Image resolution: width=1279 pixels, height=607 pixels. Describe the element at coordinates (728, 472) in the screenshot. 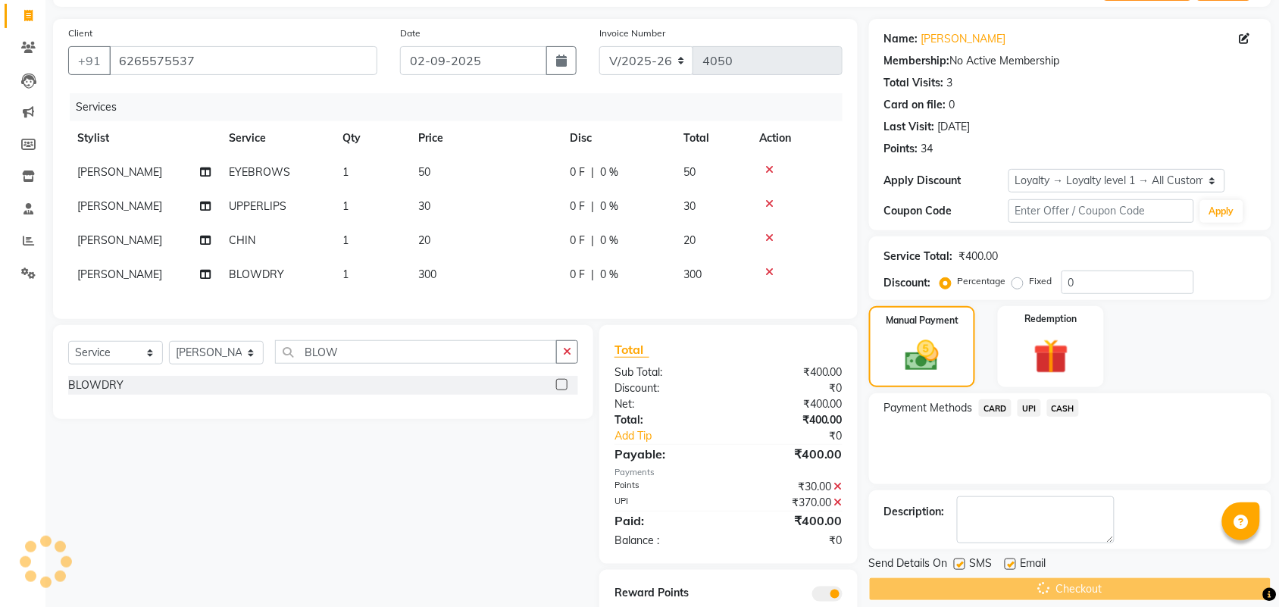

I see `div: Payments` at that location.